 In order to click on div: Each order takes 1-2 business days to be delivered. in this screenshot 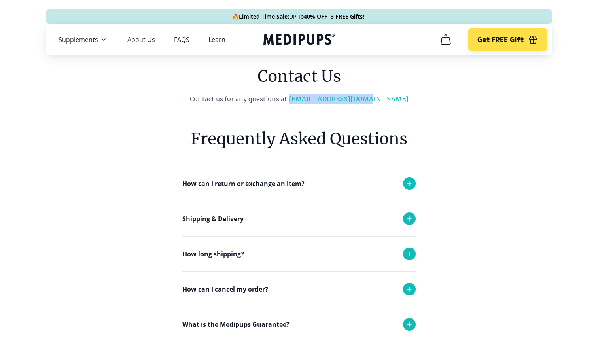, I will do `click(299, 287)`.